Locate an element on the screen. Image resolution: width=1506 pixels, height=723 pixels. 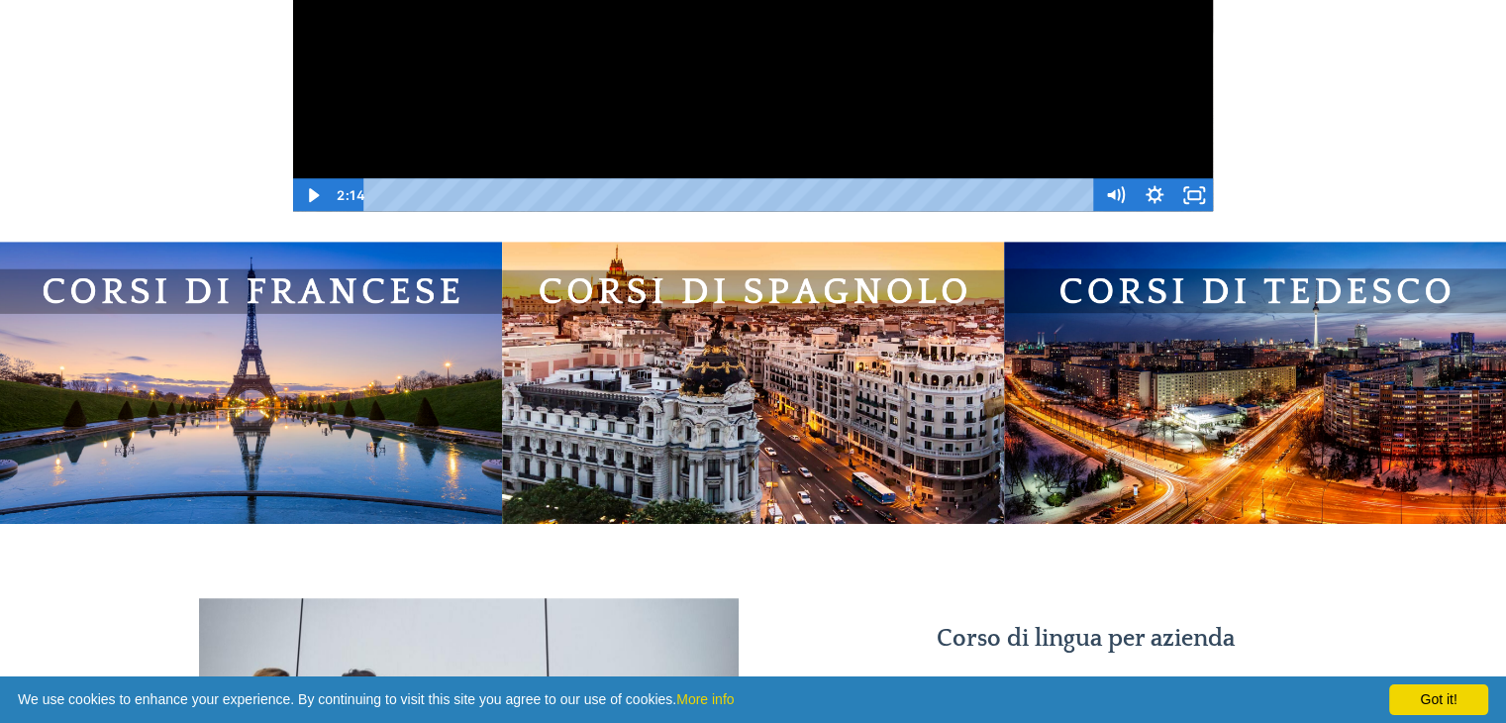
button: Show settings menu is located at coordinates (1155, 195).